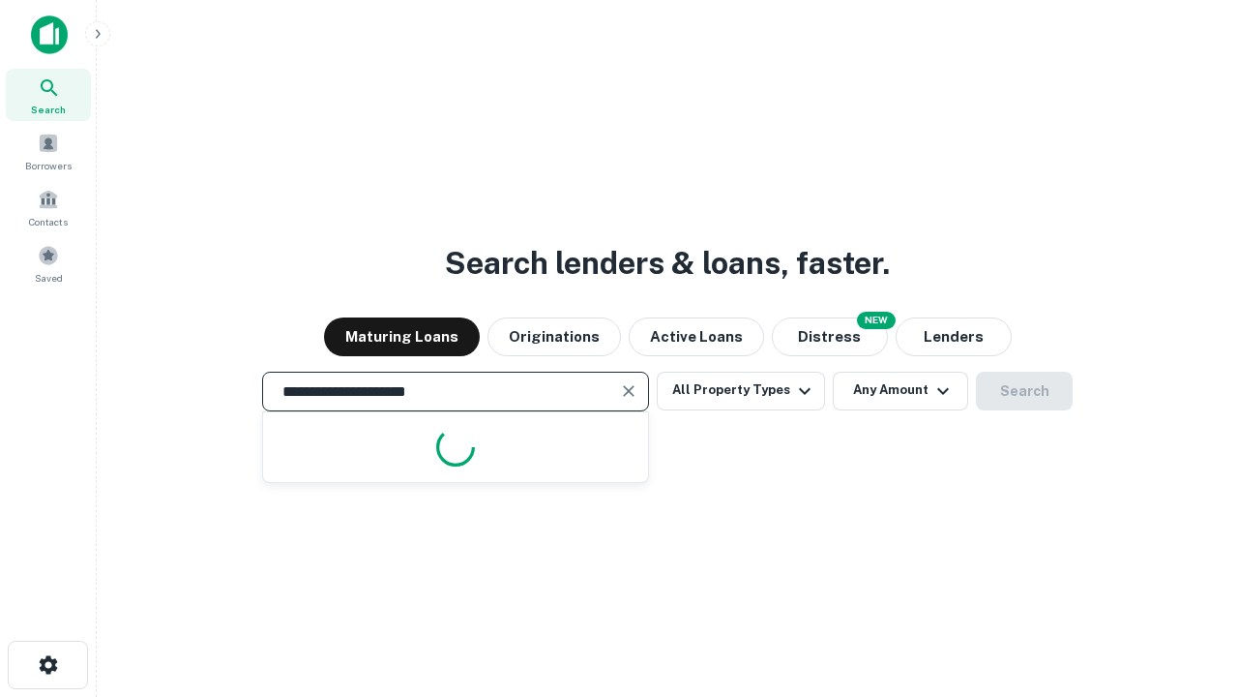 Image resolution: width=1238 pixels, height=697 pixels. What do you see at coordinates (49, 35) in the screenshot?
I see `img: capitalize-icon.png` at bounding box center [49, 35].